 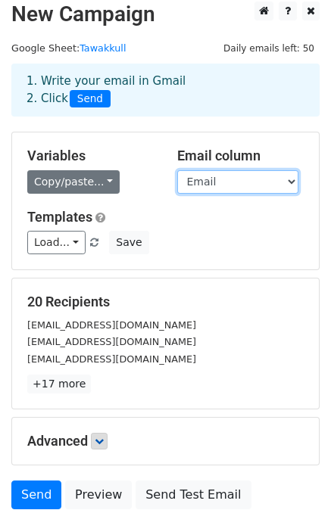 What do you see at coordinates (73, 182) in the screenshot?
I see `a: Copy/paste...` at bounding box center [73, 182].